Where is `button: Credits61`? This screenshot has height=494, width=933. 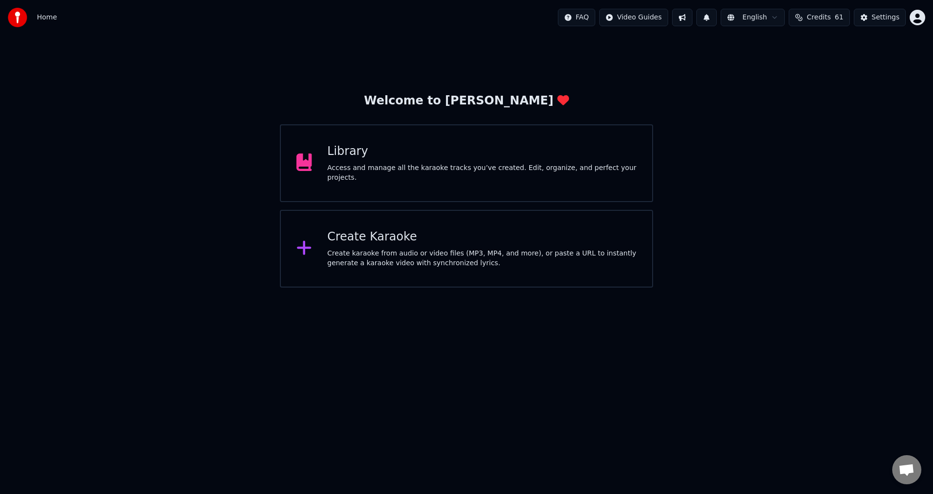 button: Credits61 is located at coordinates (819, 17).